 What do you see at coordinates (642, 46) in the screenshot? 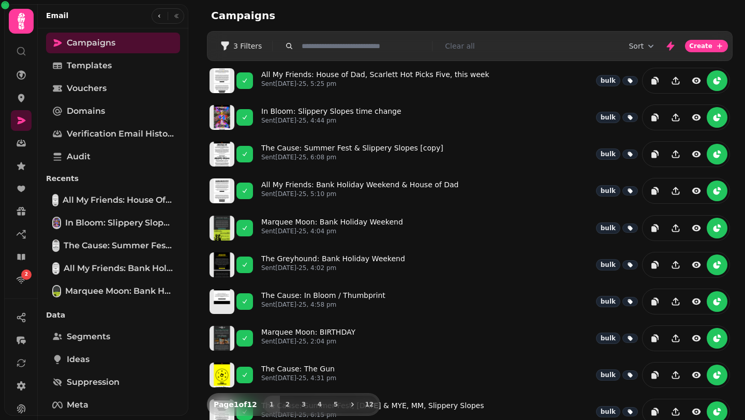
I see `button: Sort` at bounding box center [642, 46].